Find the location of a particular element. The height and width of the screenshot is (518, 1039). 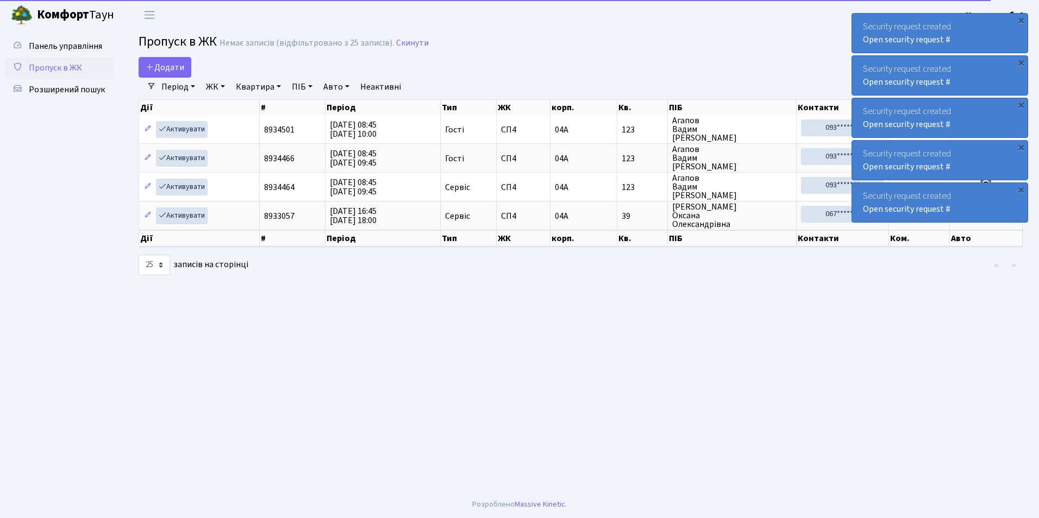

a: Квартира is located at coordinates (258, 87).